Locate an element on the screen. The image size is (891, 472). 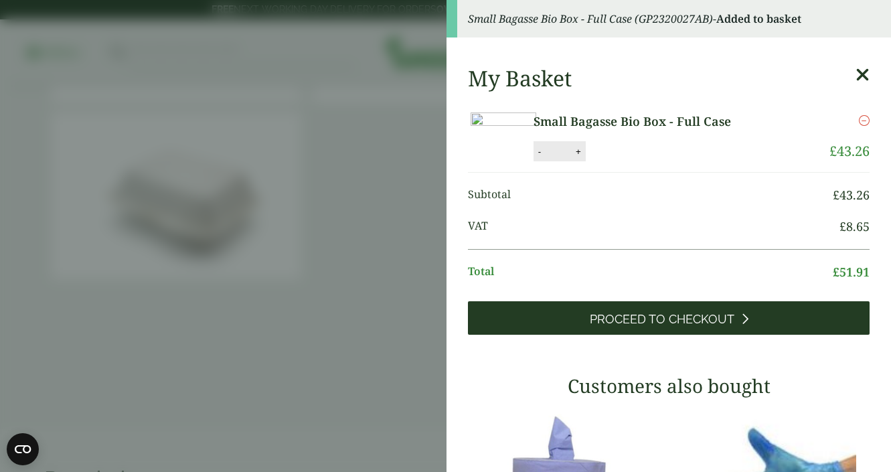
em: Small Bagasse Bio Box - Full Case (GP2320027AB) is located at coordinates (590, 19).